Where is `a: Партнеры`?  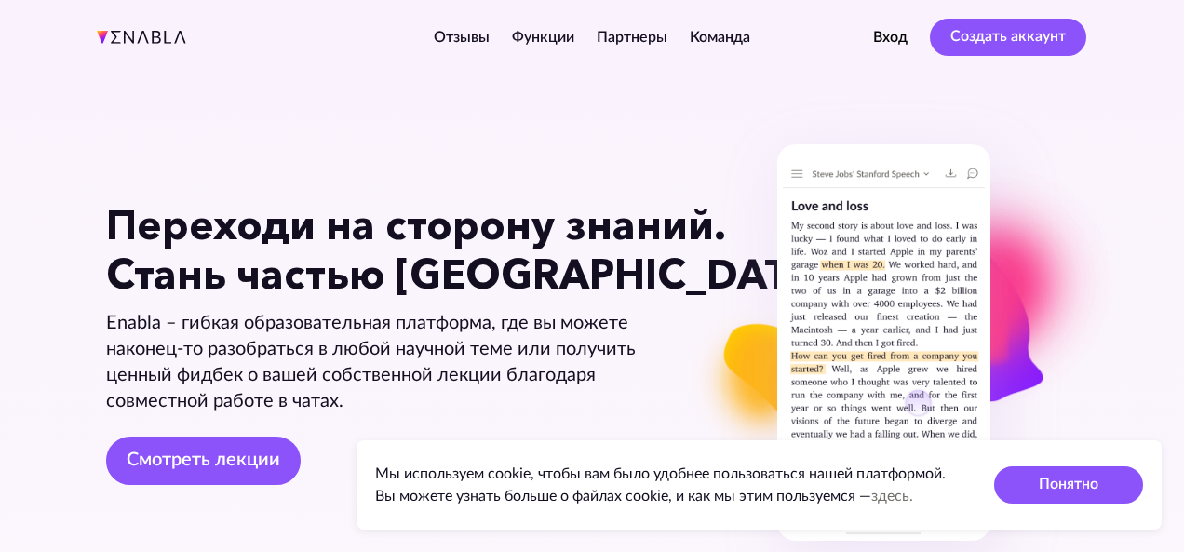
a: Партнеры is located at coordinates (632, 37).